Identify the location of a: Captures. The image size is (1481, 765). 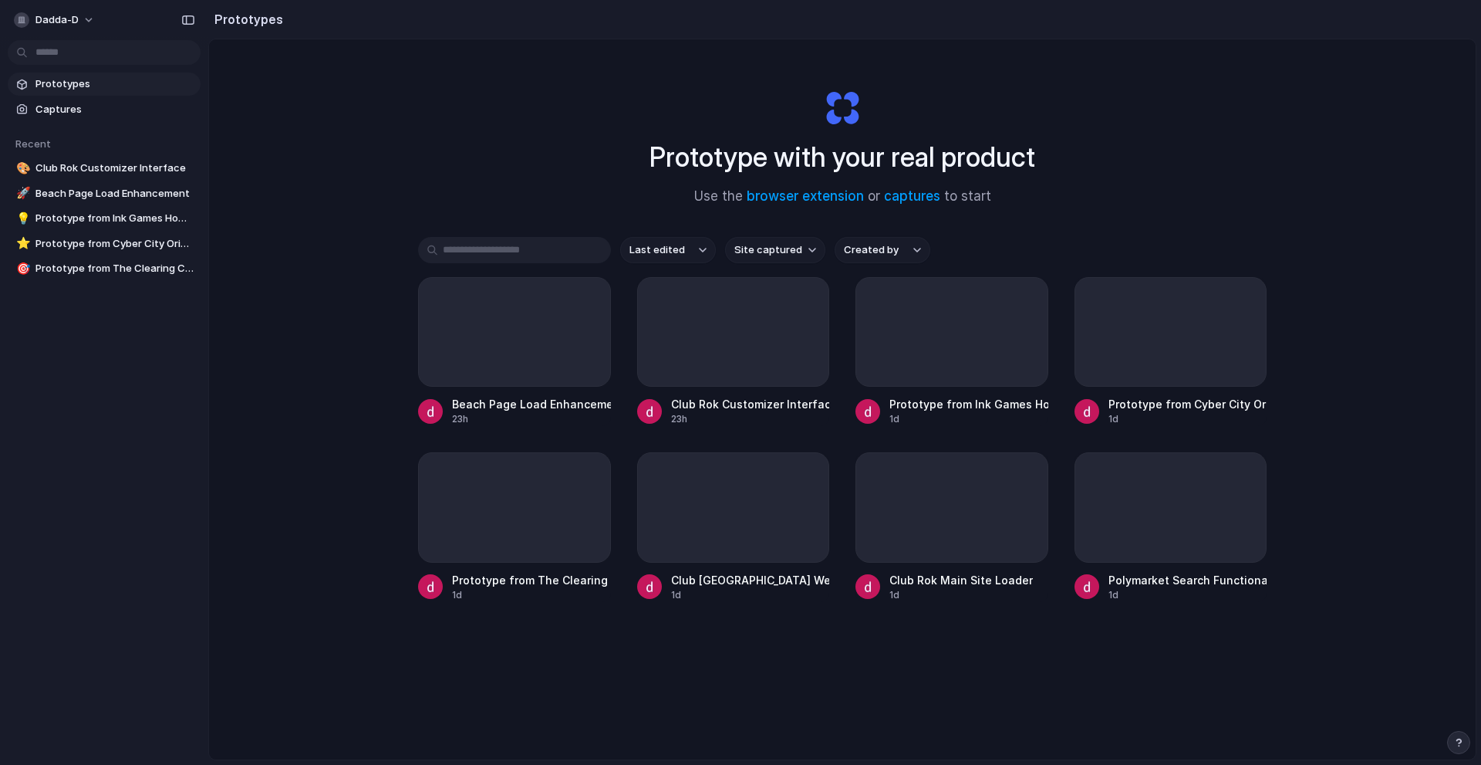
(104, 110).